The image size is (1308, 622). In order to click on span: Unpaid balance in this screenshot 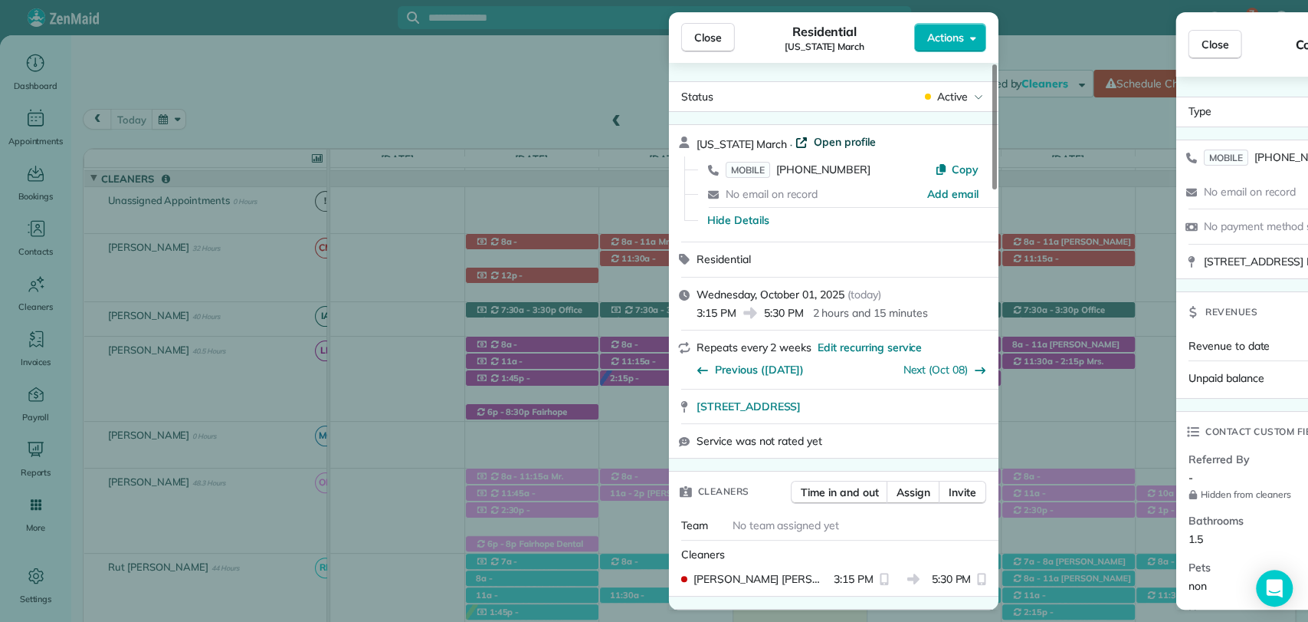, I will do `click(1226, 378)`.